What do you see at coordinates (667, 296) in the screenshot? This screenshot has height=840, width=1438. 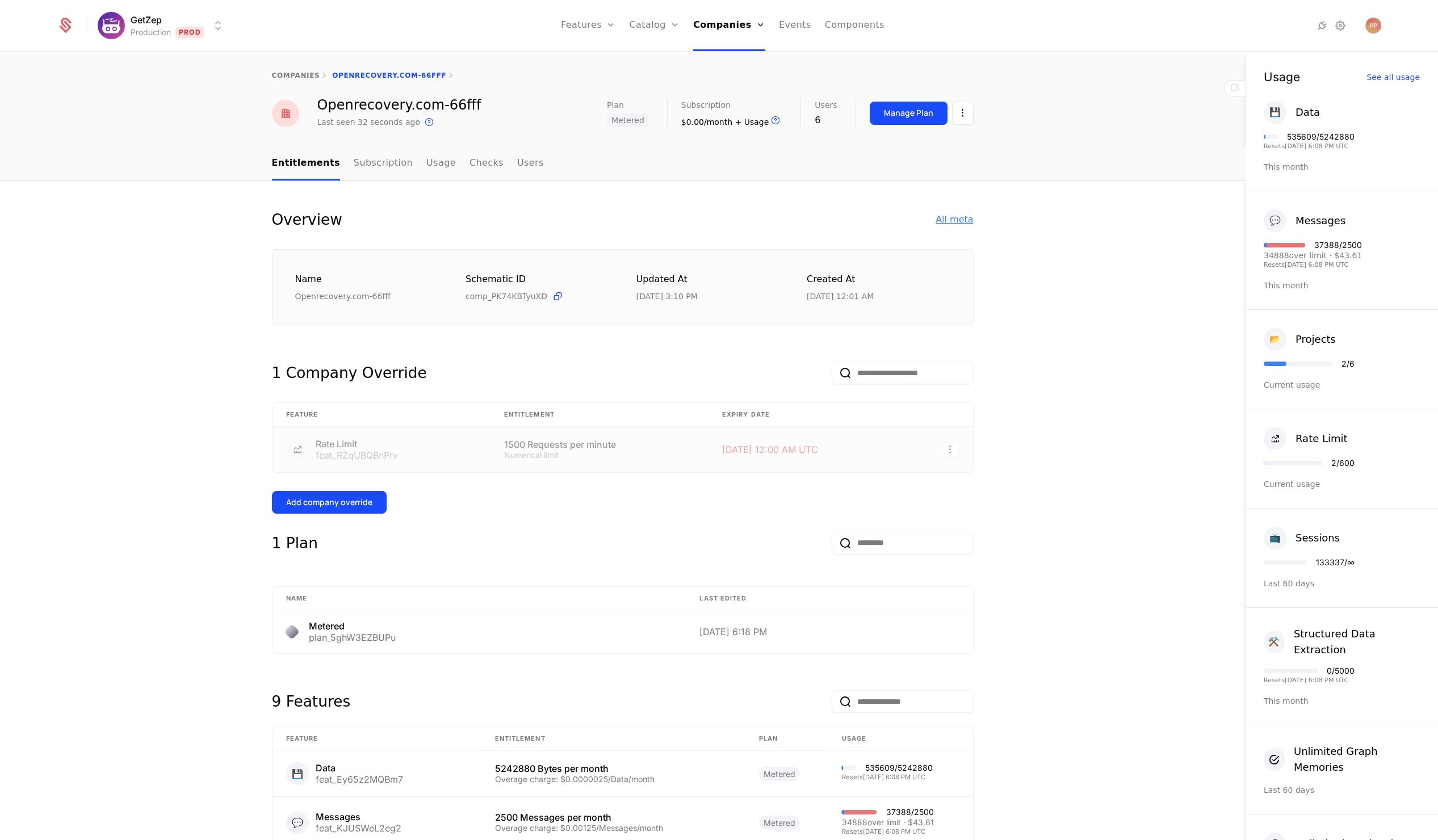 I see `div: 8/12/25, 3:10 PM` at bounding box center [667, 296].